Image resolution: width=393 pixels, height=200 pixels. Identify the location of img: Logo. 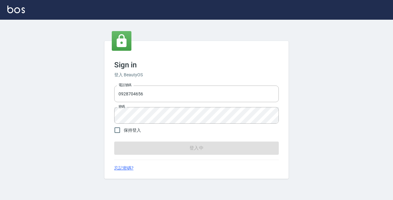
(16, 9).